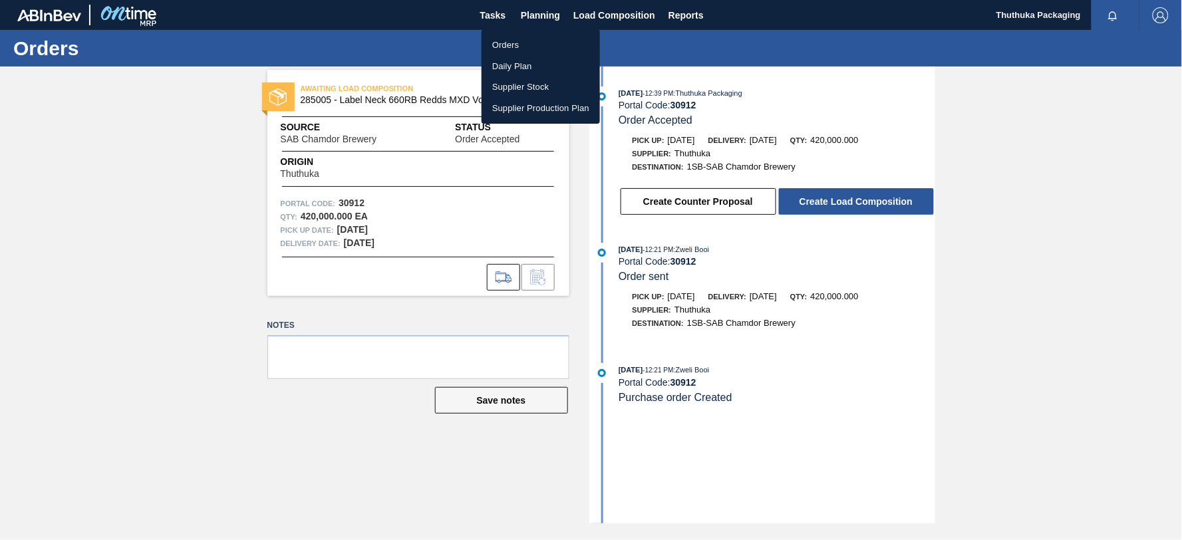 This screenshot has height=540, width=1182. Describe the element at coordinates (541, 67) in the screenshot. I see `a: Daily Plan` at that location.